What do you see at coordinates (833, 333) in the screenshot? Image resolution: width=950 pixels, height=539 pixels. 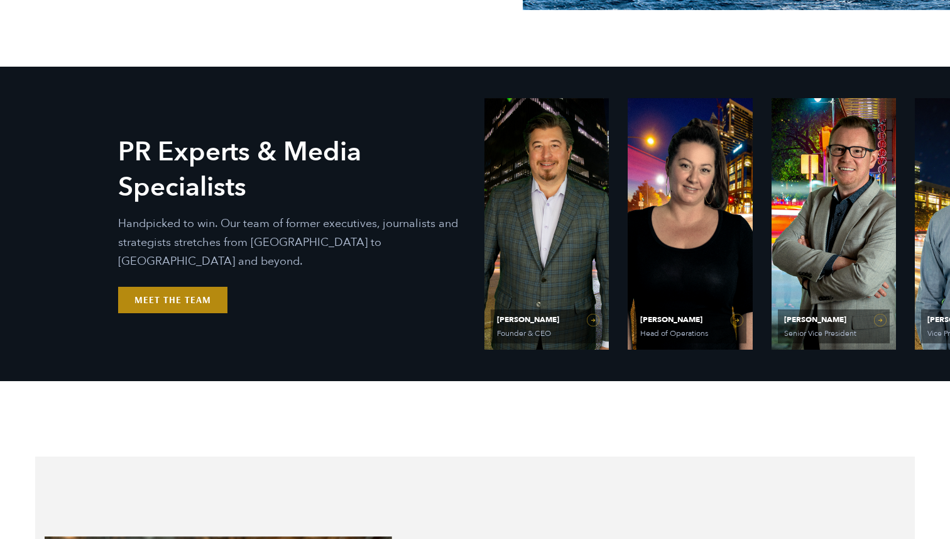 I see `span: Senior Vice President` at bounding box center [833, 333].